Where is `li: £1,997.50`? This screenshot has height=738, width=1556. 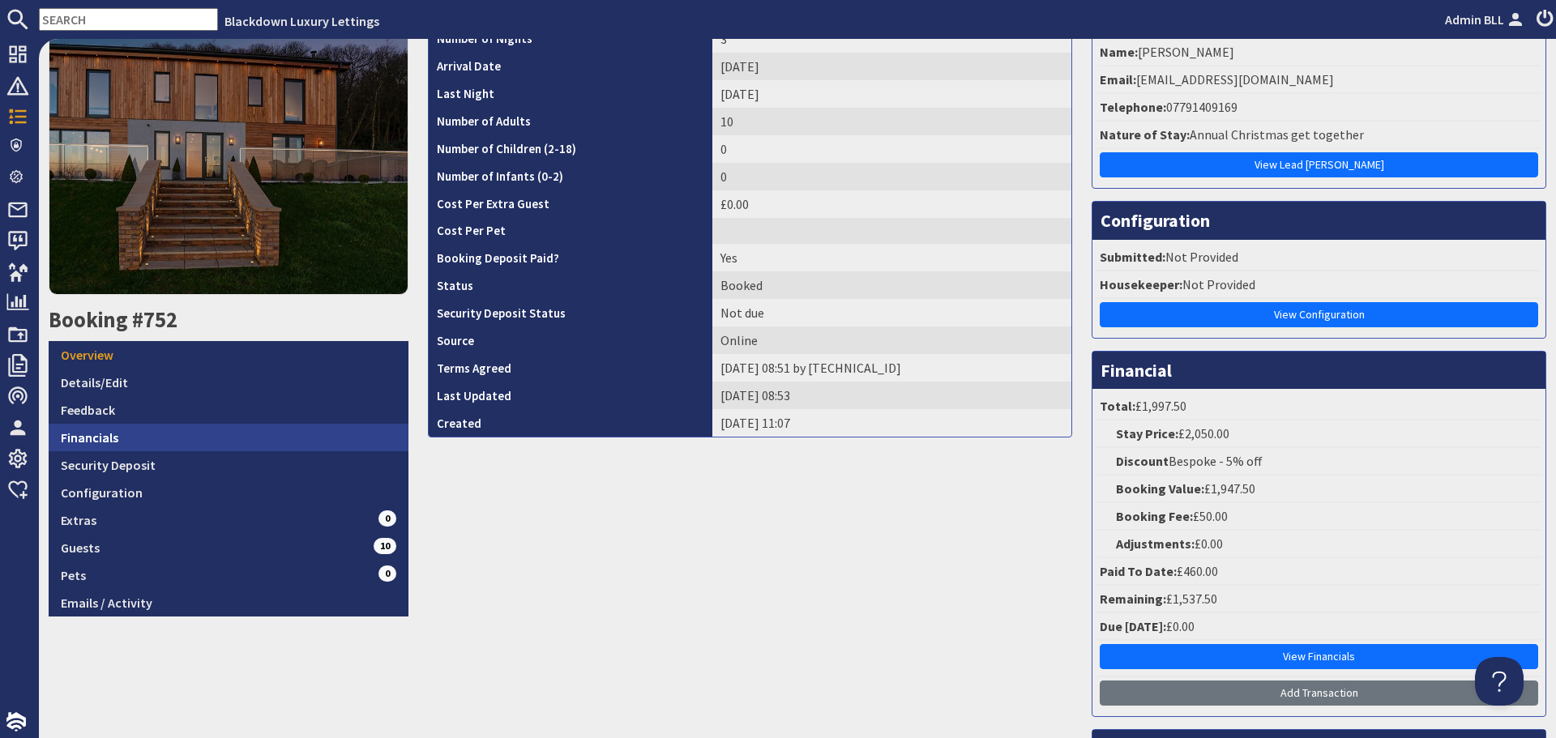
li: £1,997.50 is located at coordinates (1318, 407).